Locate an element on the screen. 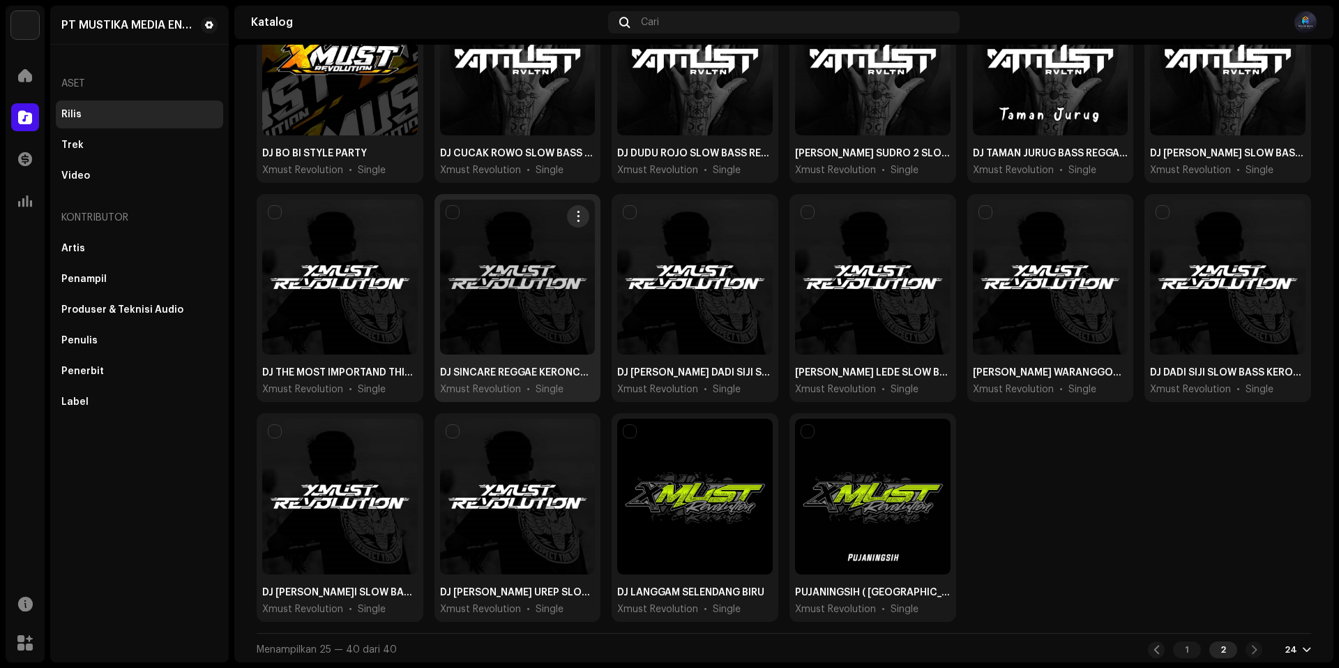 The width and height of the screenshot is (1339, 668). div: 2 is located at coordinates (1224, 650).